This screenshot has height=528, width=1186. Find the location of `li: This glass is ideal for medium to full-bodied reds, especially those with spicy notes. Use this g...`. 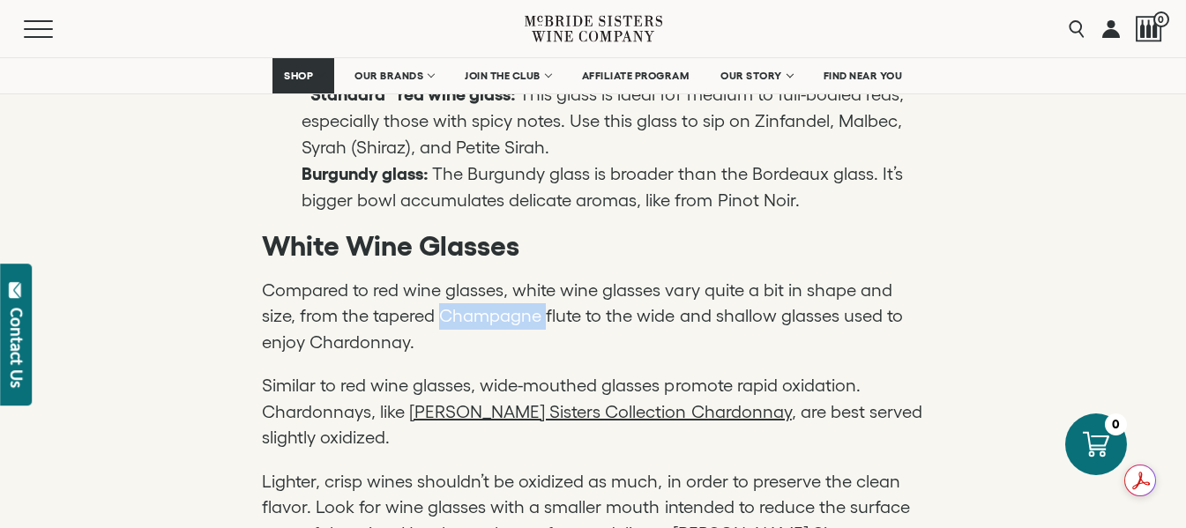

li: This glass is ideal for medium to full-bodied reds, especially those with spicy notes. Use this g... is located at coordinates (613, 121).